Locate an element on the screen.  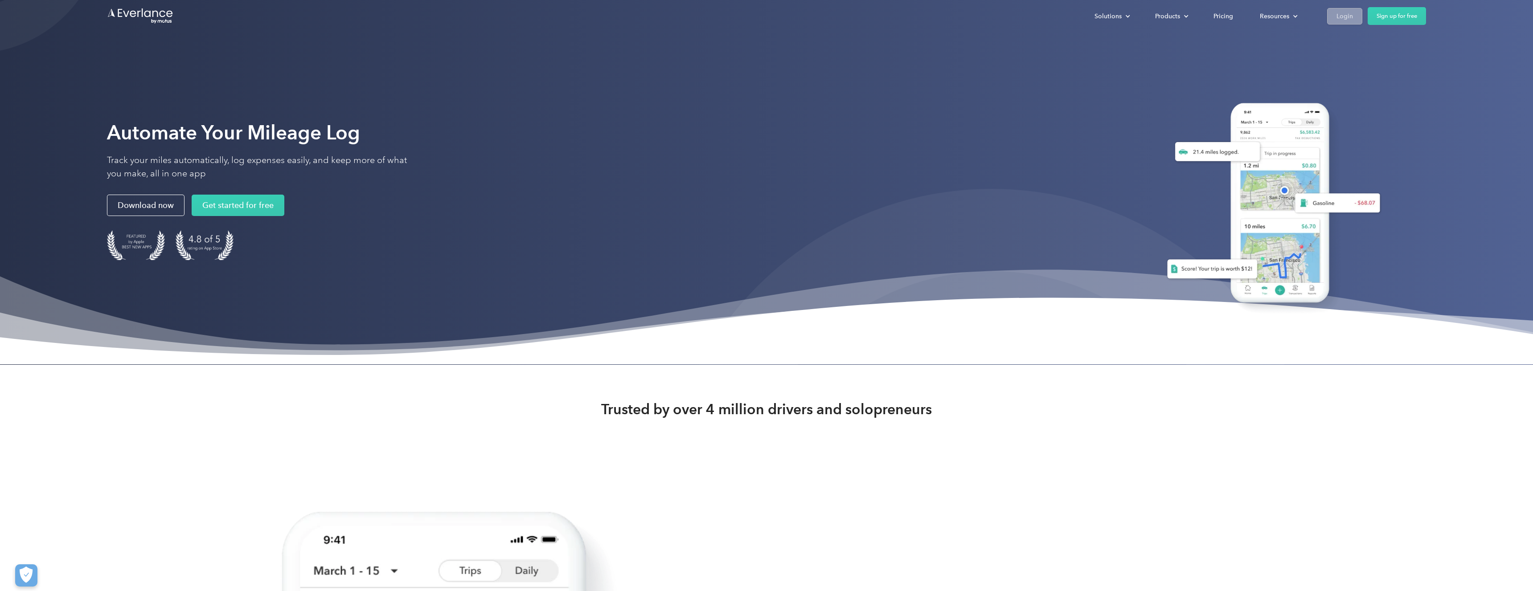
img: Badge for Featured by Apple Best New Apps is located at coordinates (136, 245).